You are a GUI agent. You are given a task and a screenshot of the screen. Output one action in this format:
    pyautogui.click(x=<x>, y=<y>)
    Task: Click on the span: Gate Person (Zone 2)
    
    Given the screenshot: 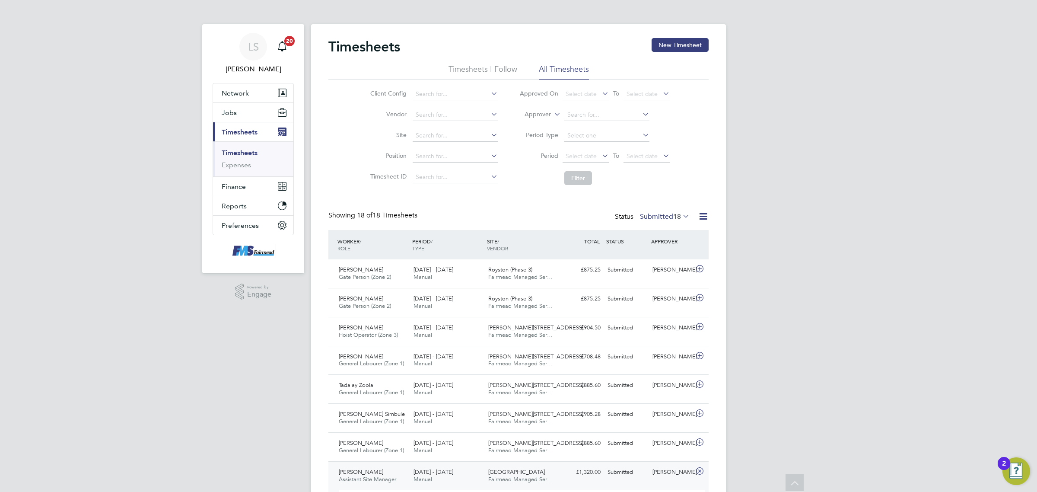 What is the action you would take?
    pyautogui.click(x=365, y=305)
    